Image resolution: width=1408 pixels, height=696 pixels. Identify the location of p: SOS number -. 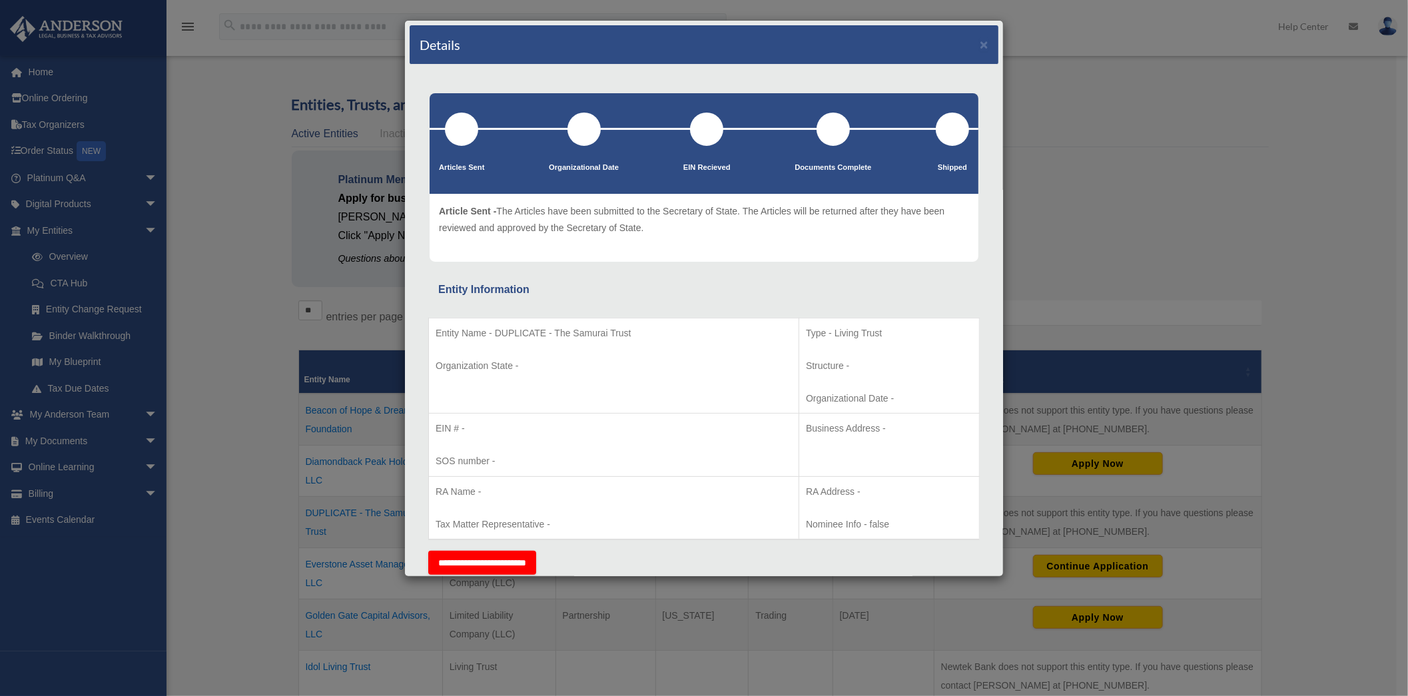
(613, 461).